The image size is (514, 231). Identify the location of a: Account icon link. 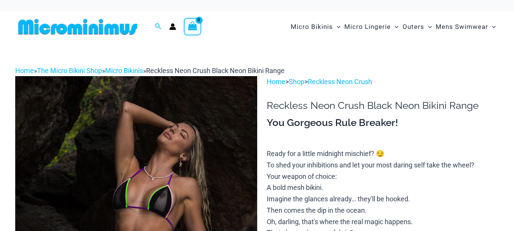
(173, 27).